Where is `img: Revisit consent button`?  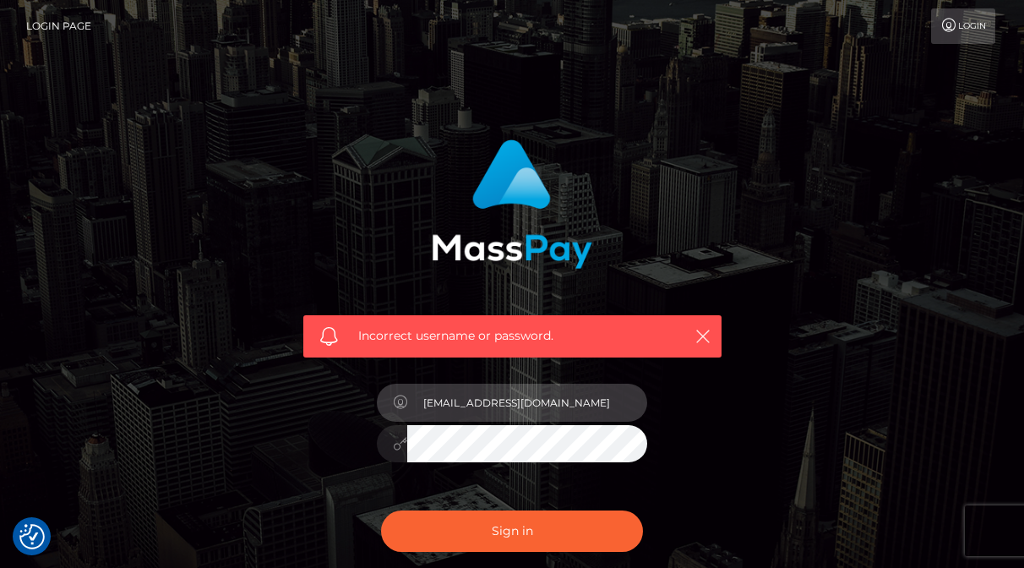 img: Revisit consent button is located at coordinates (32, 536).